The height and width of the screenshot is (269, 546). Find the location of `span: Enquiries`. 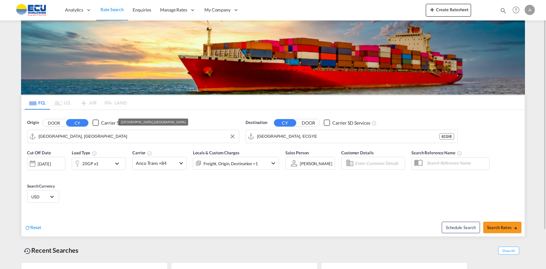

span: Enquiries is located at coordinates (142, 10).